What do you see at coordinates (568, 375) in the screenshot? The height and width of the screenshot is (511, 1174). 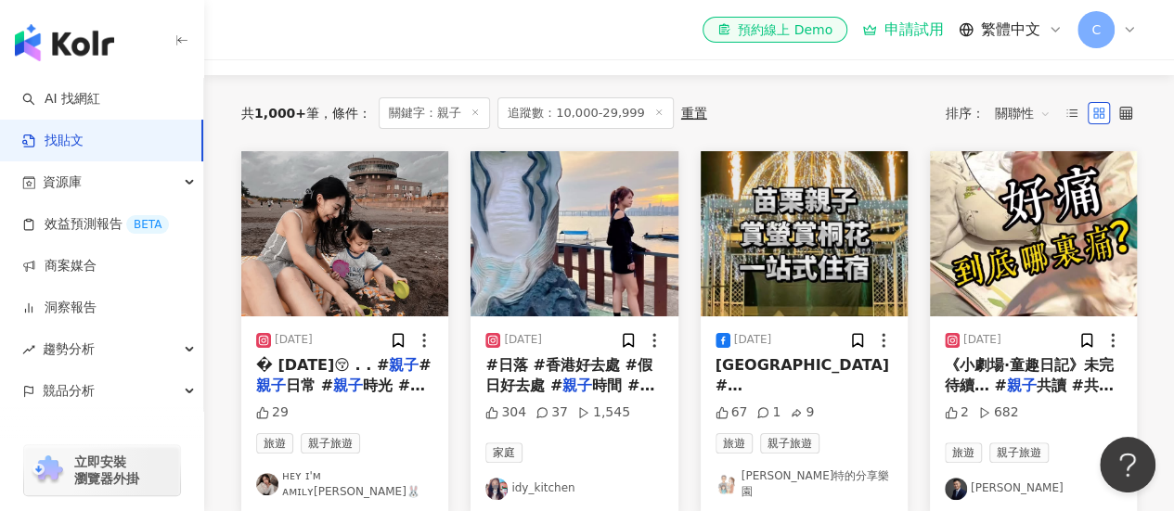 I see `span: #日落 #香港好去處 #假日好去處 #` at bounding box center [568, 375].